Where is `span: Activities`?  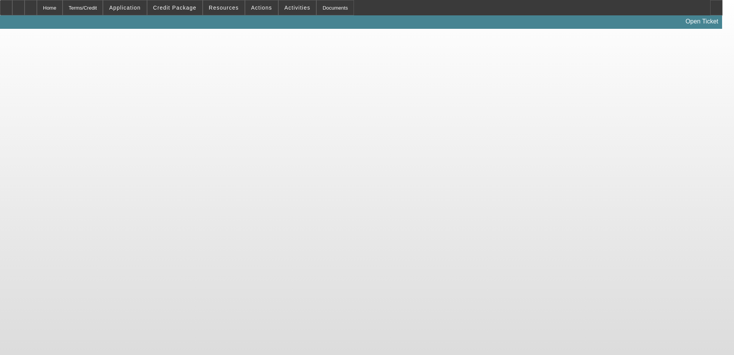 span: Activities is located at coordinates (297, 8).